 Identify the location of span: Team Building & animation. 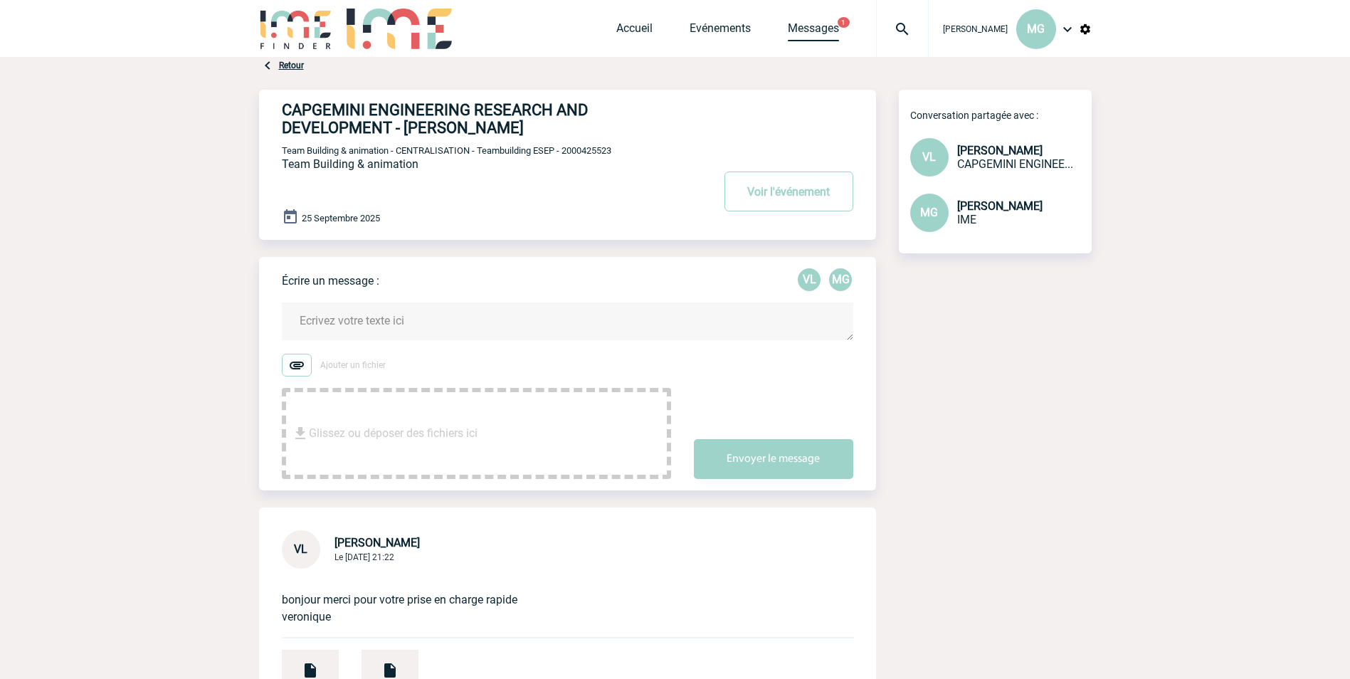
(350, 164).